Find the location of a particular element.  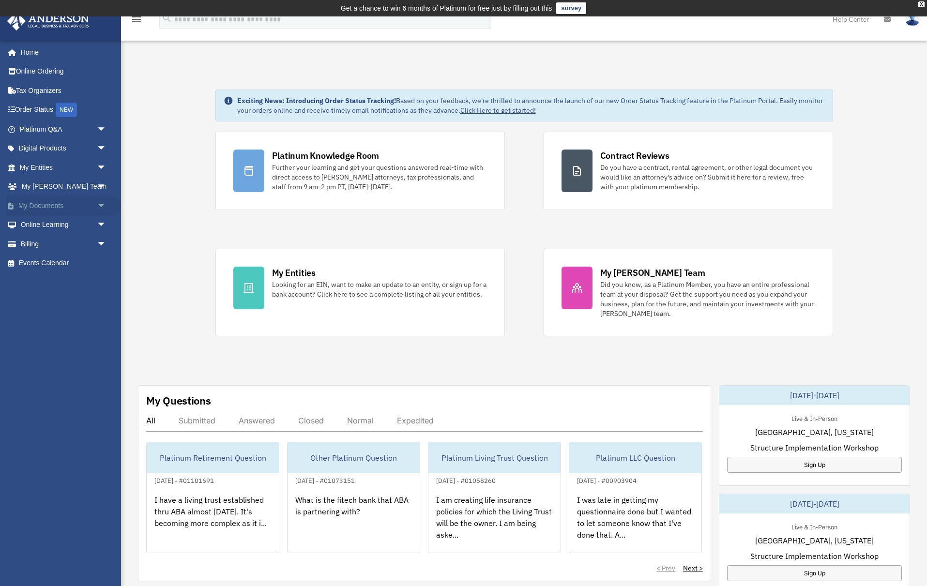

i: menu is located at coordinates (137, 19).